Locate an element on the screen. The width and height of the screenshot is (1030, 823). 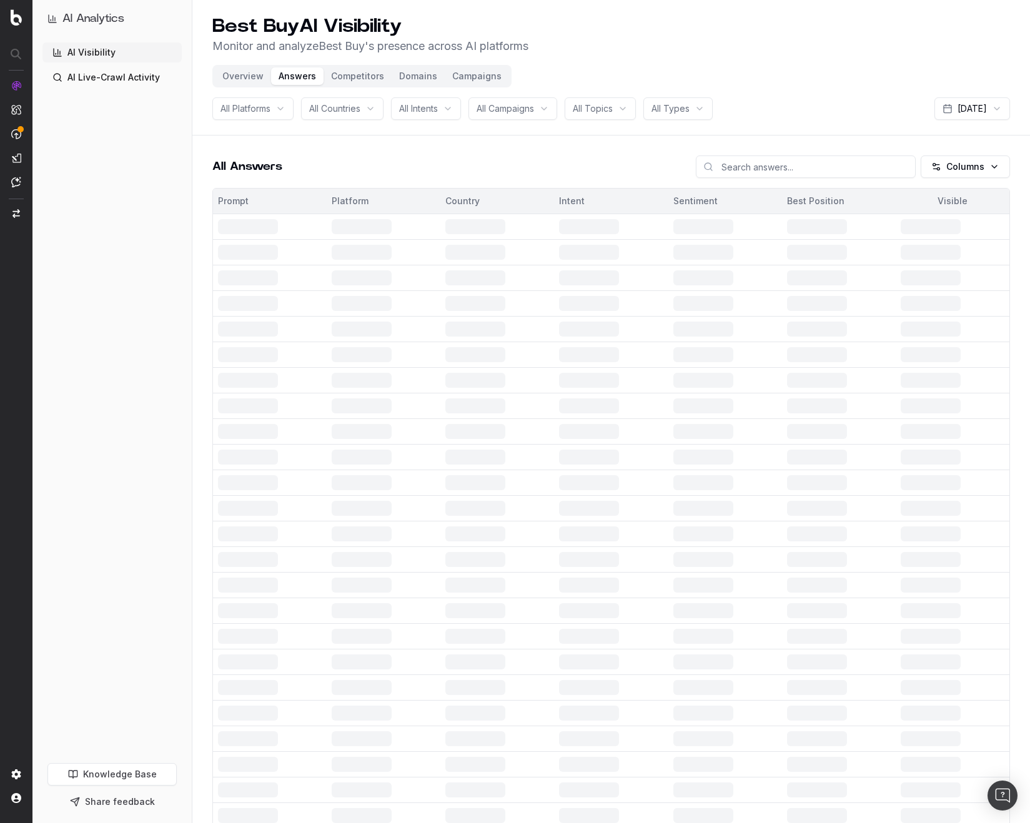
button: Answers is located at coordinates (297, 76).